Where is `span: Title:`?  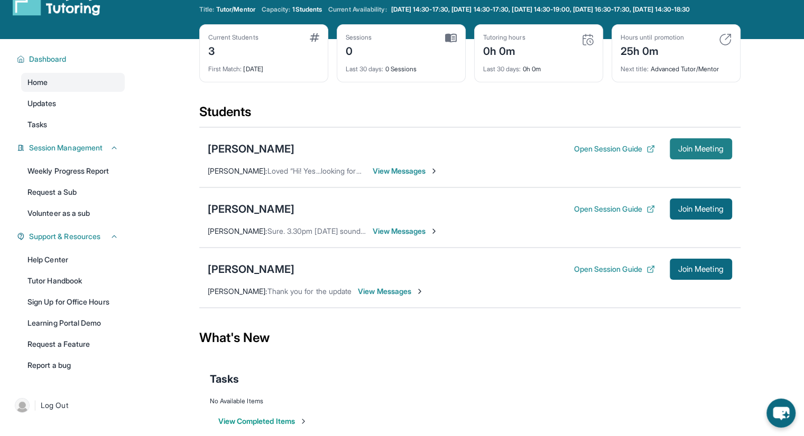 span: Title: is located at coordinates (207, 10).